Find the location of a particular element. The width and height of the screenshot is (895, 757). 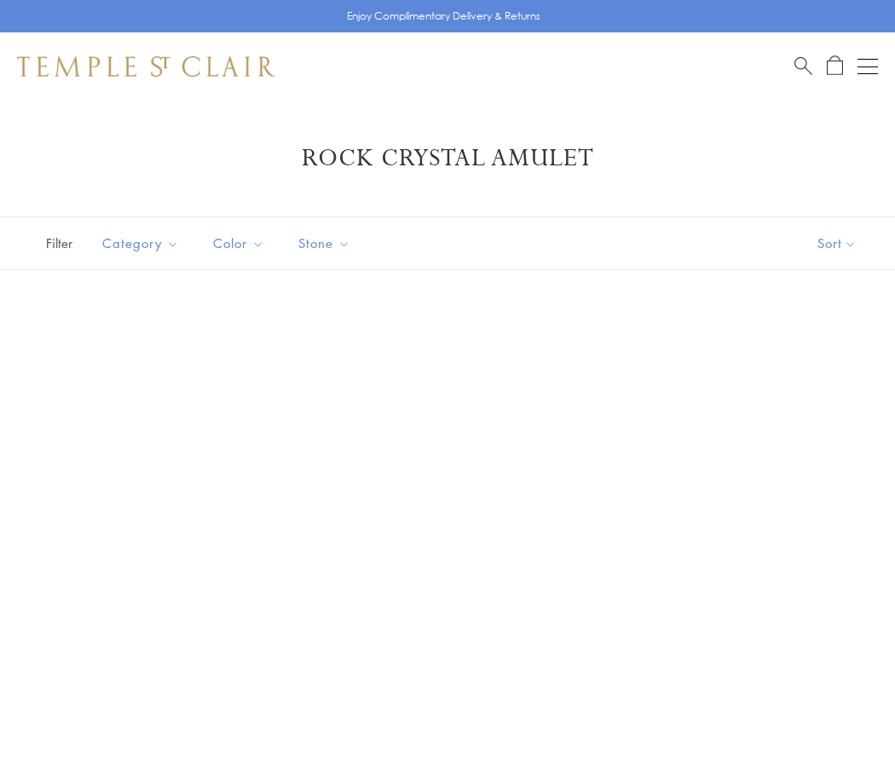

span: Stone is located at coordinates (326, 243).